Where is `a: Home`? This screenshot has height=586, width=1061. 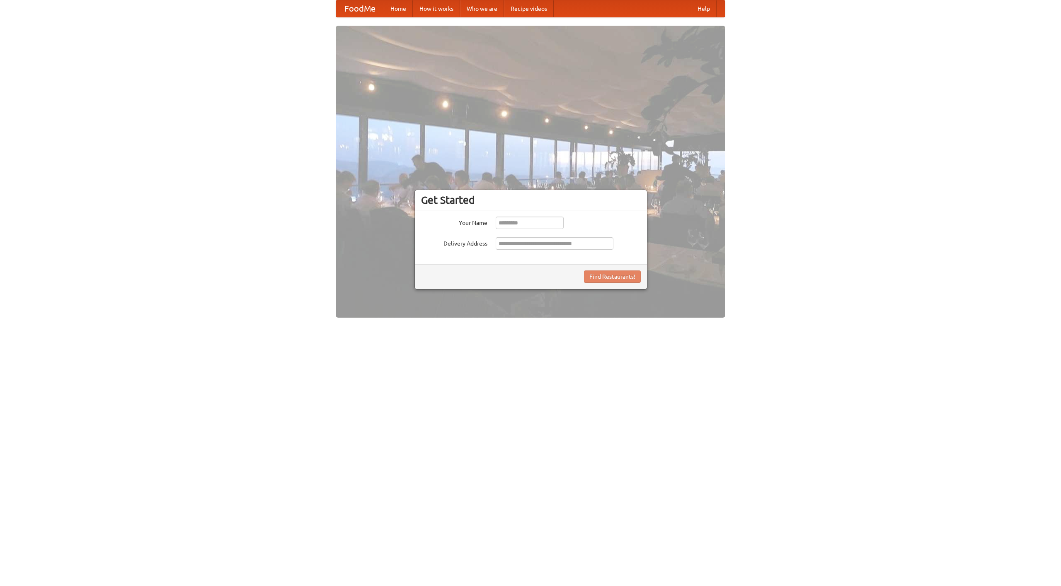
a: Home is located at coordinates (398, 9).